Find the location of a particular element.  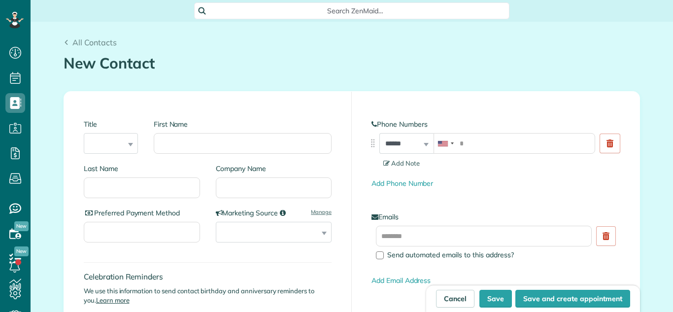

label: Phone Numbers is located at coordinates (495, 124).